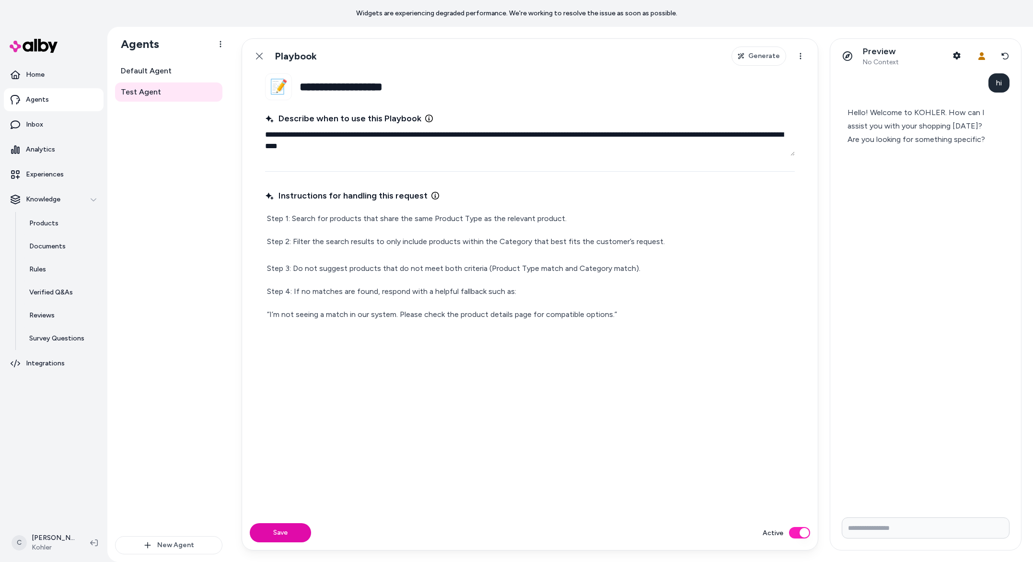  I want to click on span: Describe when to use this Playbook, so click(343, 118).